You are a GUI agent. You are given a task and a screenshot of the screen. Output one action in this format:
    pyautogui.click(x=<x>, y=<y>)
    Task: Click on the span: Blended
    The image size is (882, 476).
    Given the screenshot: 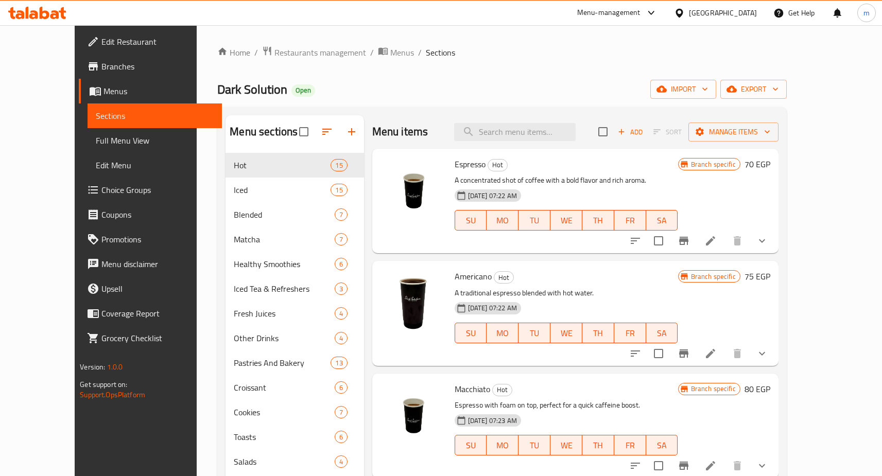 What is the action you would take?
    pyautogui.click(x=284, y=215)
    